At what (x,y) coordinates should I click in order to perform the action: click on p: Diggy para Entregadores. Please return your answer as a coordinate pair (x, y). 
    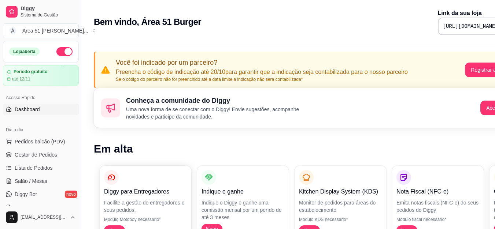
    Looking at the image, I should click on (145, 192).